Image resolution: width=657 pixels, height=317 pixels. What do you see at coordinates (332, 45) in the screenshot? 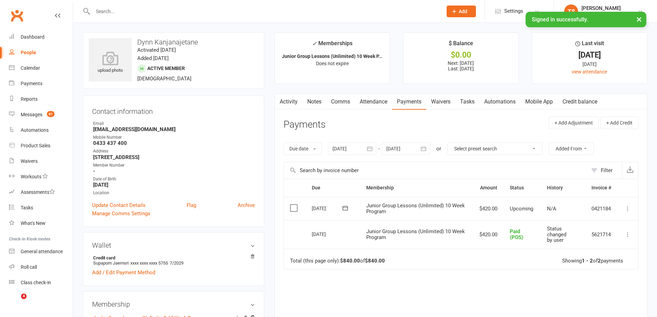
I see `div: Memberships` at bounding box center [332, 45].